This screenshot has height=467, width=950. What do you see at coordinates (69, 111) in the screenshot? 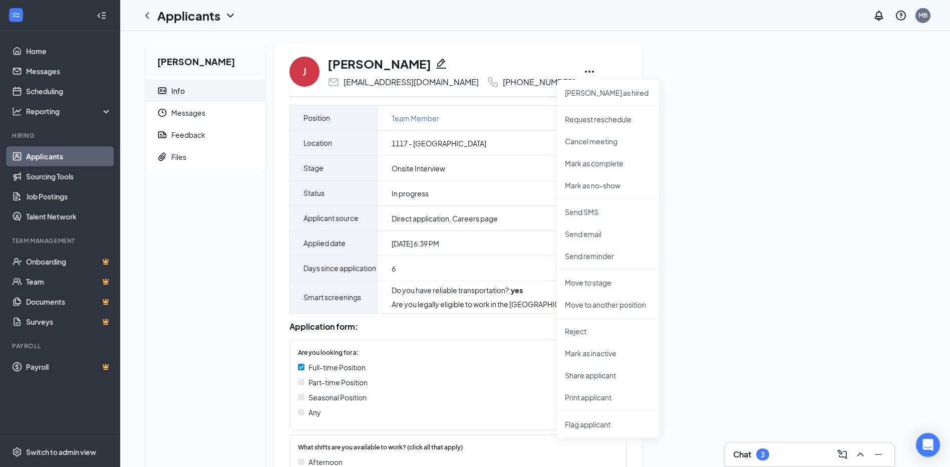
I see `div: Reporting` at bounding box center [69, 111].